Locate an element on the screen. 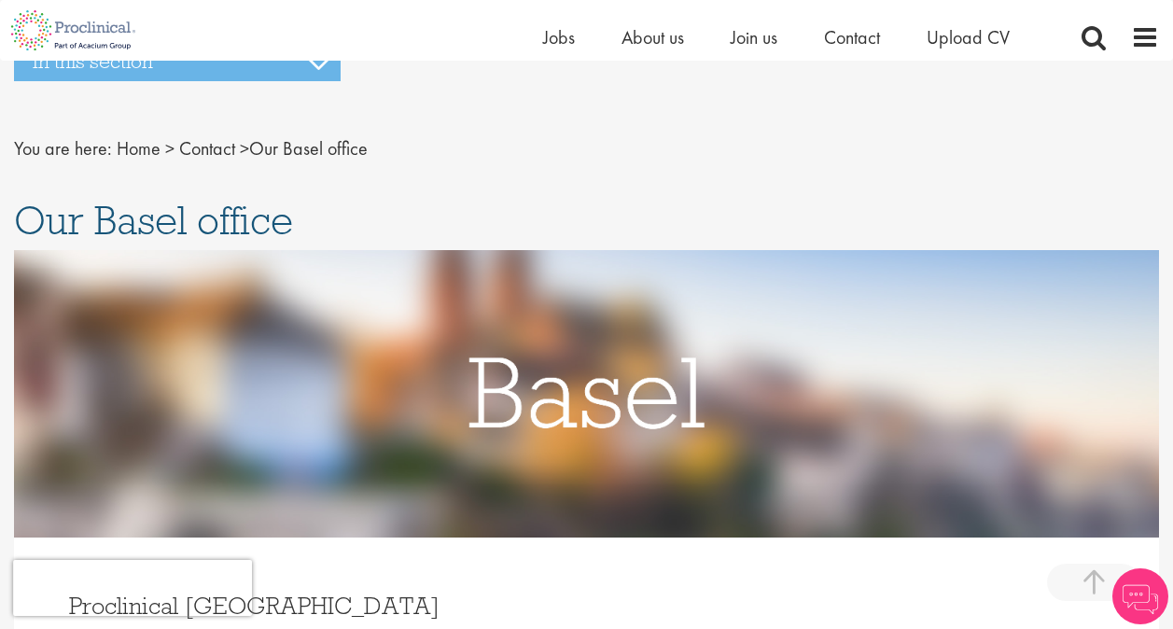 The height and width of the screenshot is (629, 1173). a: Jobs is located at coordinates (559, 37).